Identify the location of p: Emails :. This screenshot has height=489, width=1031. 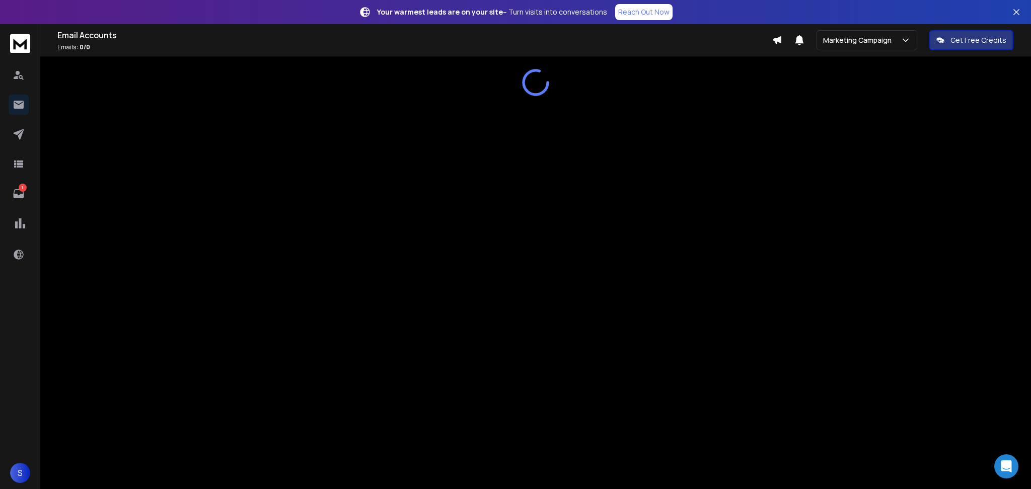
(415, 47).